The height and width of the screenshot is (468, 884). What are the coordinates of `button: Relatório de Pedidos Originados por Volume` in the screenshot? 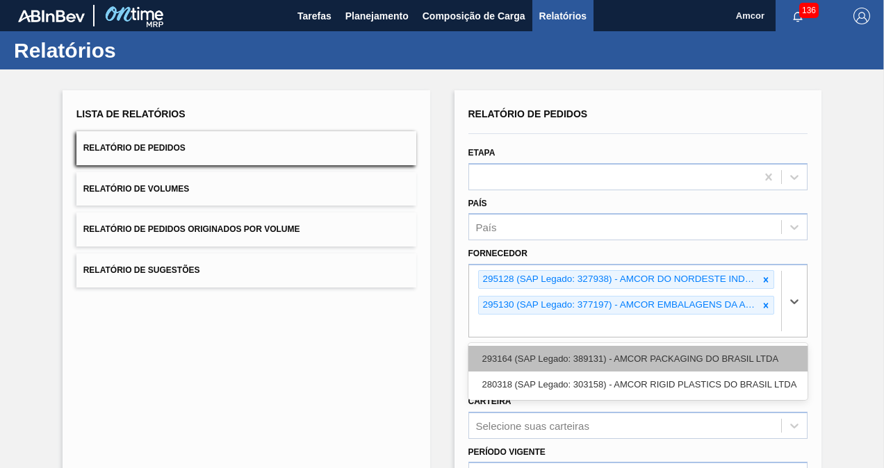 It's located at (246, 229).